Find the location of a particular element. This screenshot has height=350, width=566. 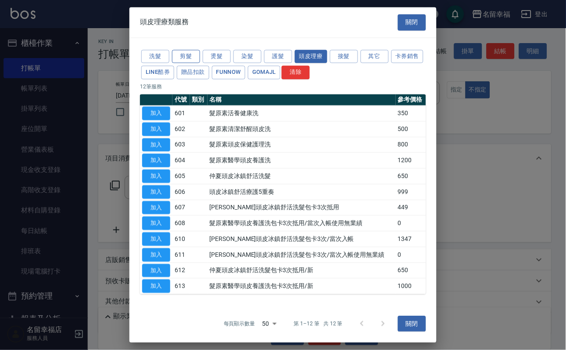

th: 代號 is located at coordinates (181, 100).